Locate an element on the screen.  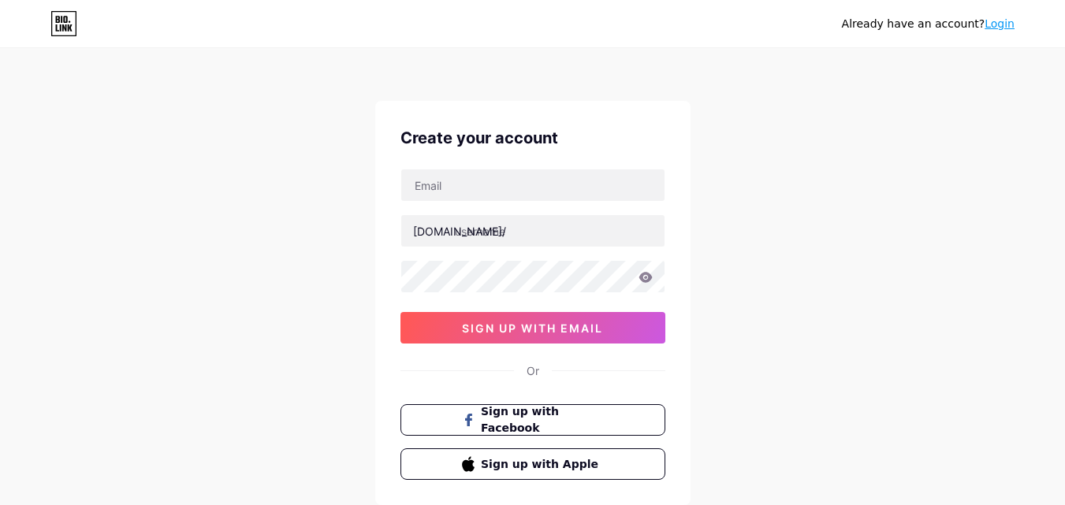
button: Sign up with Facebook is located at coordinates (533, 420).